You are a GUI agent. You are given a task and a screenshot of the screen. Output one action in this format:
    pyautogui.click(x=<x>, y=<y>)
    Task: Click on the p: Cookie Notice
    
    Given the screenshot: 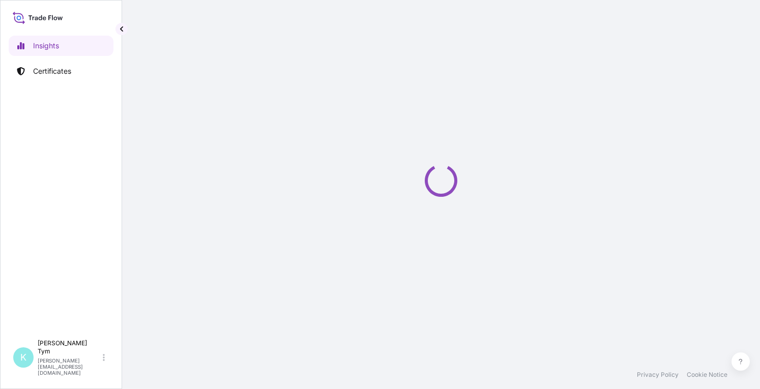 What is the action you would take?
    pyautogui.click(x=708, y=375)
    